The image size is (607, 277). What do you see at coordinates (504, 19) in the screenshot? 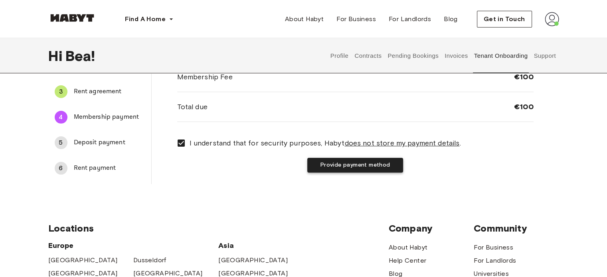
I see `span: Get in Touch` at bounding box center [504, 19].